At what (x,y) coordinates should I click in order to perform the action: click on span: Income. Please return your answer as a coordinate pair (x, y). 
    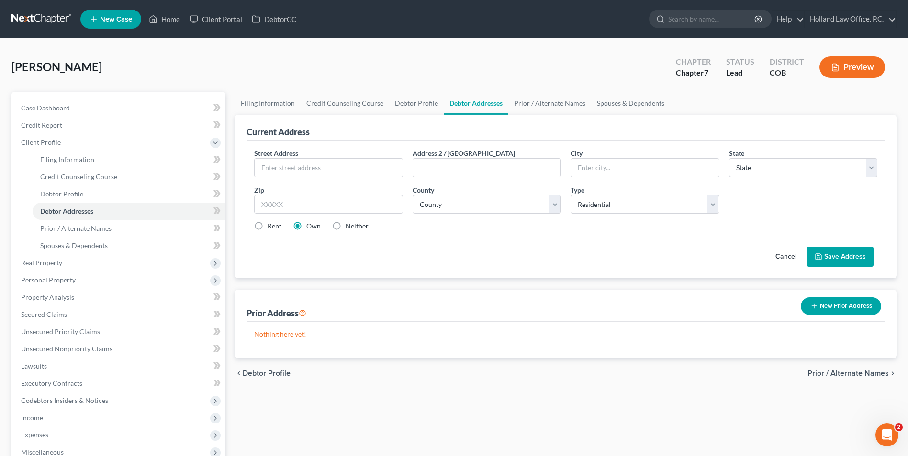
    Looking at the image, I should click on (32, 418).